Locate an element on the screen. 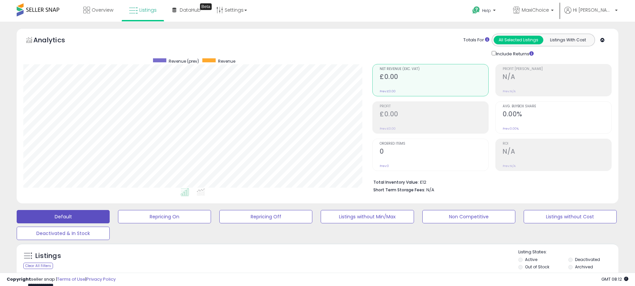 This screenshot has width=635, height=286. span: Net Revenue (Exc. VAT) is located at coordinates (434, 69).